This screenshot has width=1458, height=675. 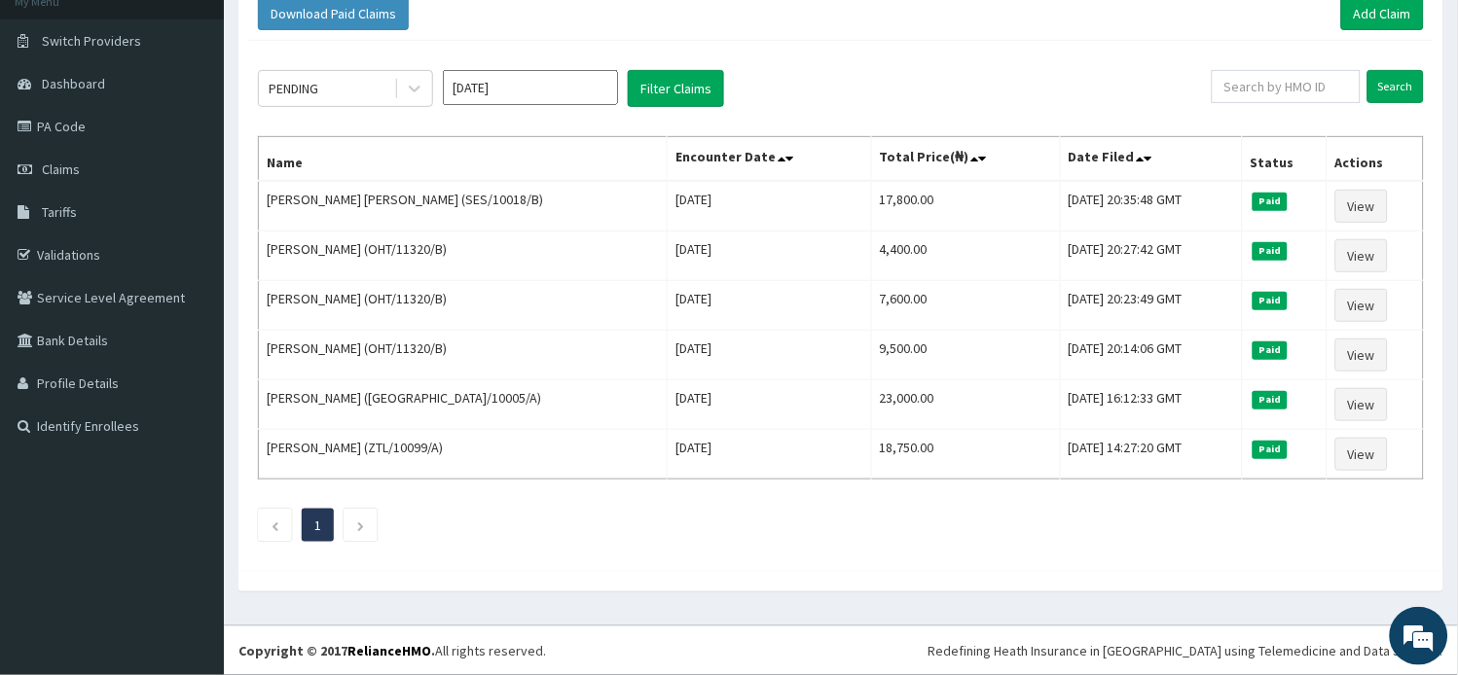 What do you see at coordinates (274, 525) in the screenshot?
I see `a: Previous page` at bounding box center [274, 525].